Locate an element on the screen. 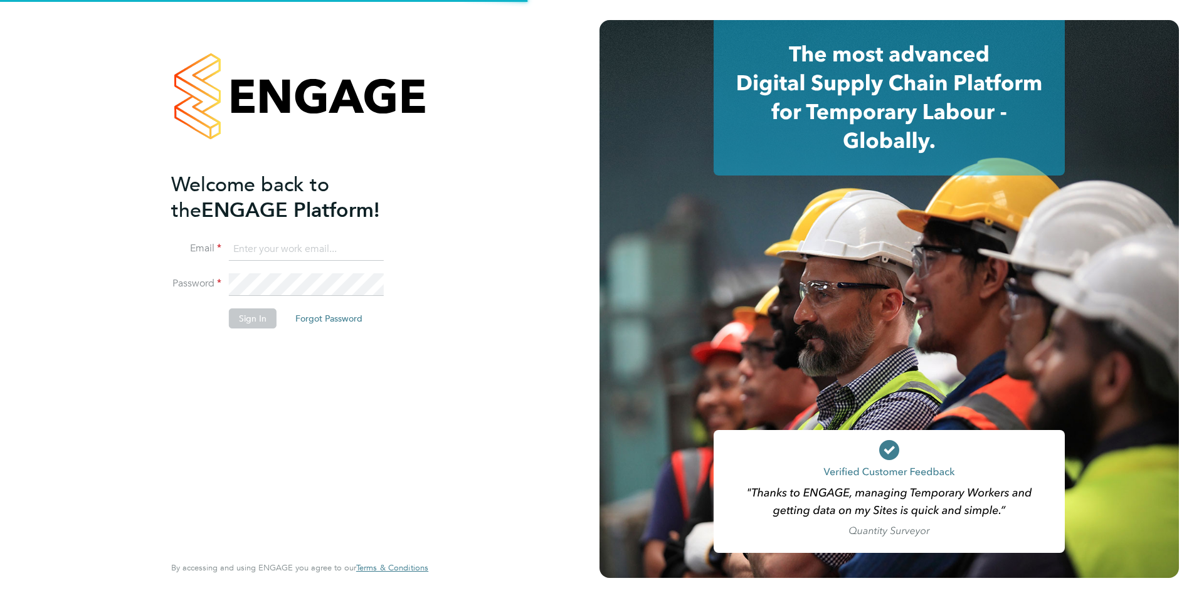 This screenshot has height=598, width=1199. label: Password is located at coordinates (196, 283).